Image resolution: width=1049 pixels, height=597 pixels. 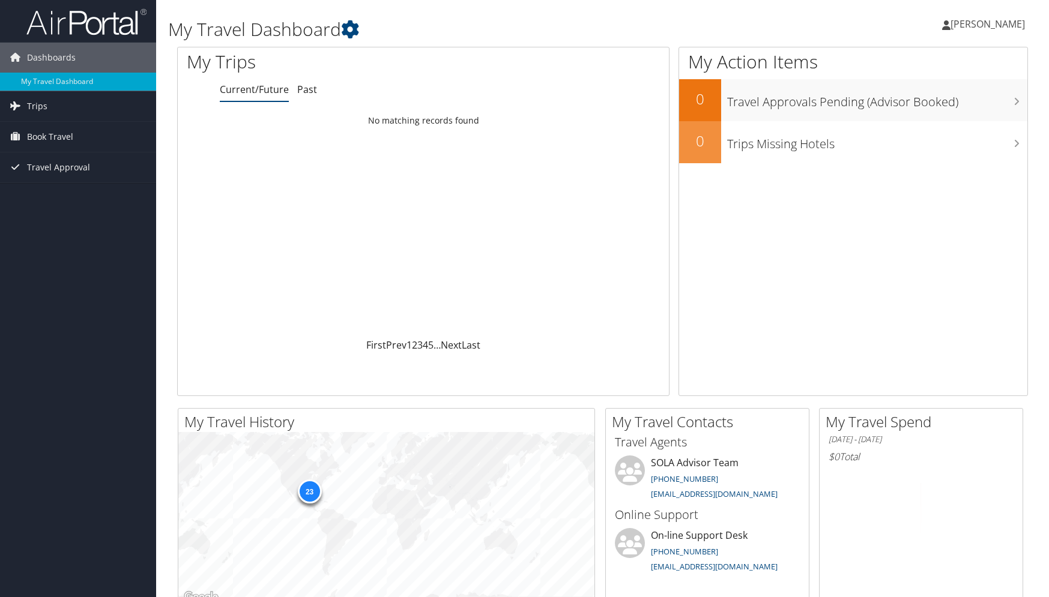 What do you see at coordinates (86, 22) in the screenshot?
I see `img: airportal-logo.png` at bounding box center [86, 22].